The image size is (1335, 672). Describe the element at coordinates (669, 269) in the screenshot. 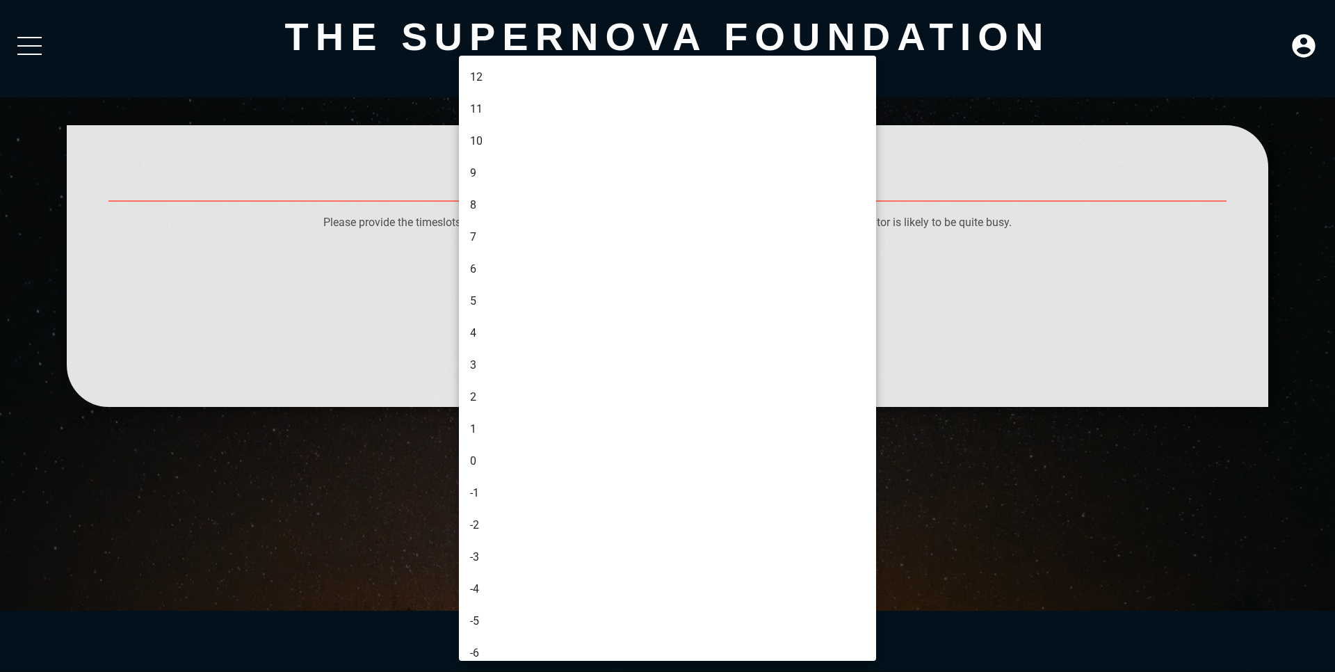

I see `li: 6` at that location.